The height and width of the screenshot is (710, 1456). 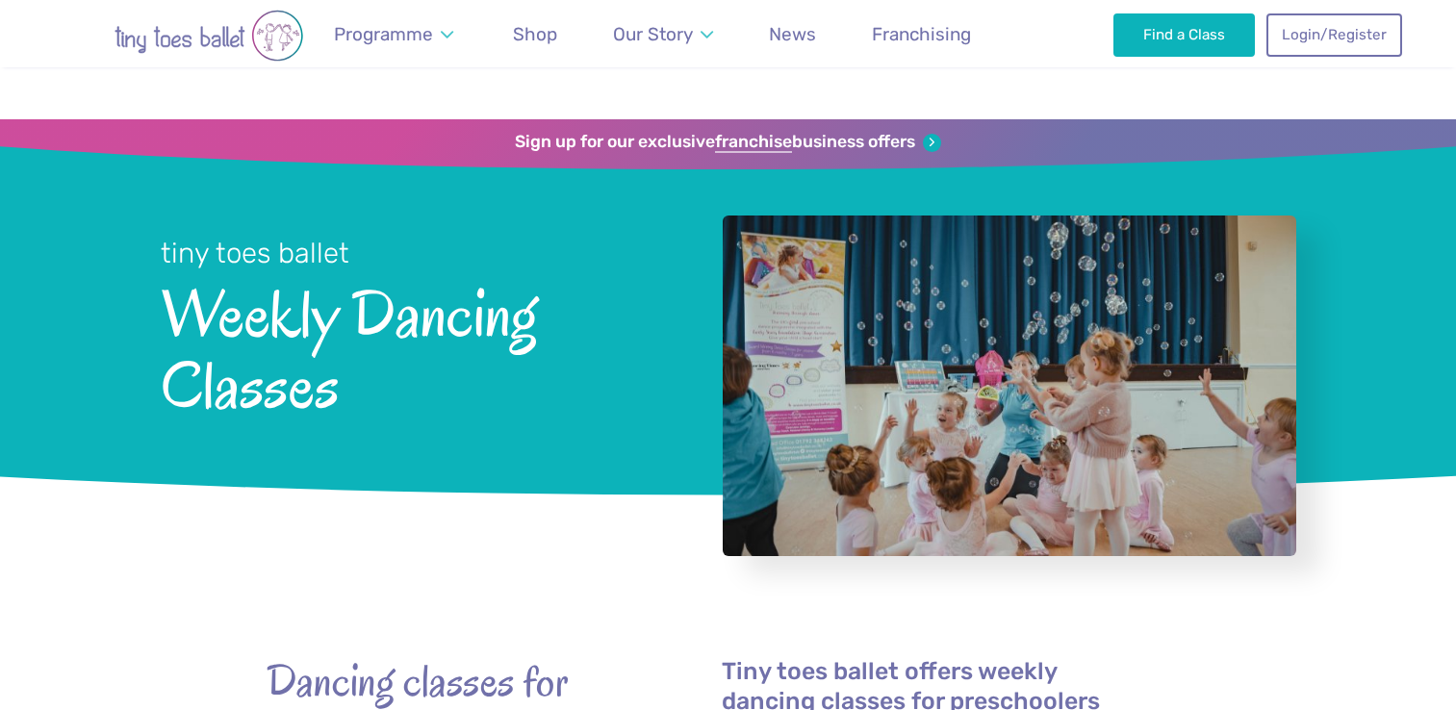 What do you see at coordinates (394, 34) in the screenshot?
I see `a: Programme` at bounding box center [394, 34].